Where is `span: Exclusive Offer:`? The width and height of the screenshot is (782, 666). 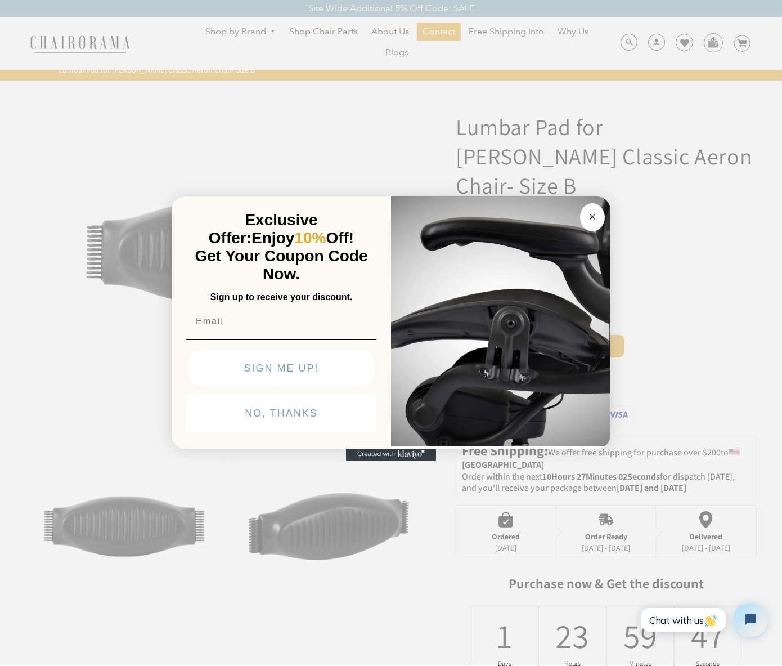 span: Exclusive Offer: is located at coordinates (263, 228).